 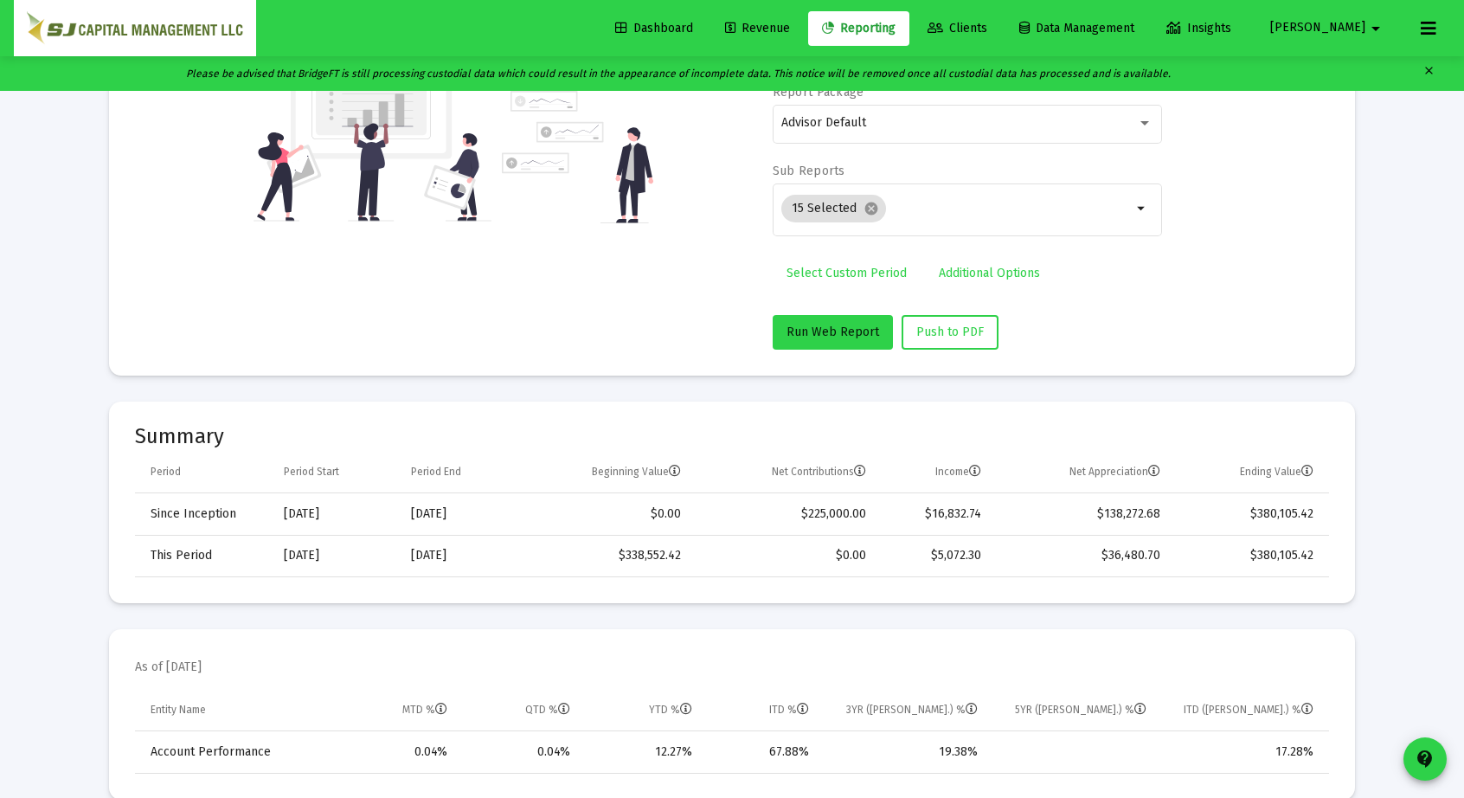 I want to click on td: Column Period Start, so click(x=335, y=472).